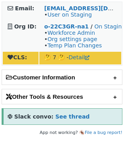 This screenshot has width=124, height=162. What do you see at coordinates (80, 58) in the screenshot?
I see `td: 🤔 7 🤔 -` at bounding box center [80, 58].